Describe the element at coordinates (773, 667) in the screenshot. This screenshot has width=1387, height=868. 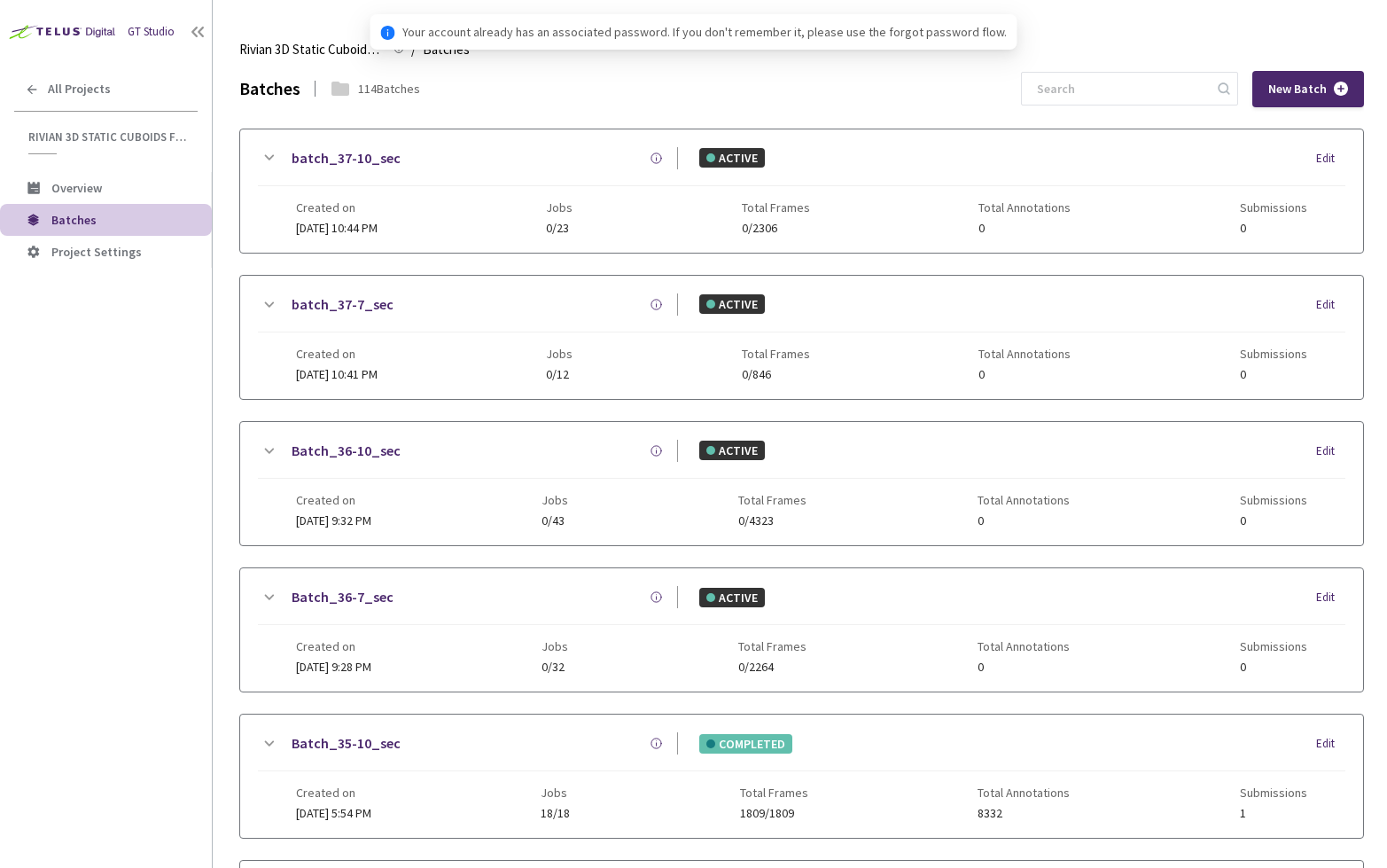
I see `span: 0/2264` at that location.